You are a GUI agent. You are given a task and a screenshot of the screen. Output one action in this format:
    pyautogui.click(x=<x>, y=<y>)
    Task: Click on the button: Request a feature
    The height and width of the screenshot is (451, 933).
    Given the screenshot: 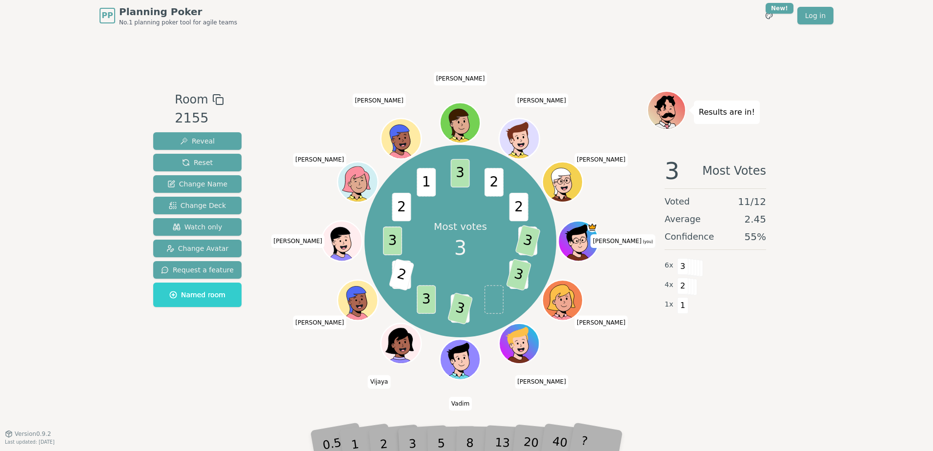 What is the action you would take?
    pyautogui.click(x=197, y=270)
    